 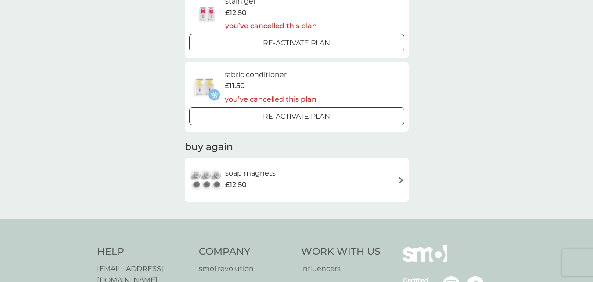 What do you see at coordinates (246, 268) in the screenshot?
I see `p: smol revolution` at bounding box center [246, 268].